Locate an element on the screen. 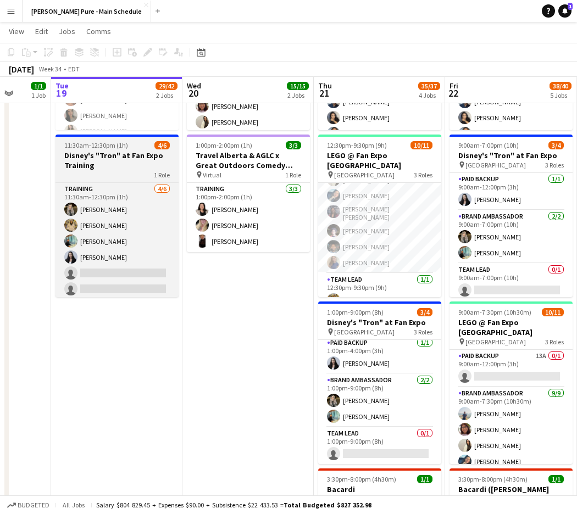 This screenshot has width=577, height=514. span: 15/15 is located at coordinates (298, 86).